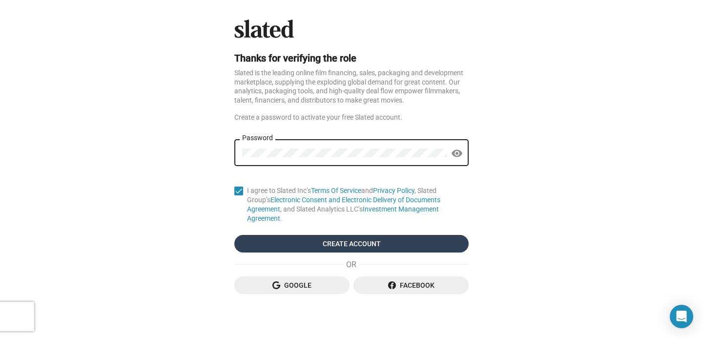 The image size is (703, 338). What do you see at coordinates (682, 316) in the screenshot?
I see `div: Open Intercom Messenger` at bounding box center [682, 316].